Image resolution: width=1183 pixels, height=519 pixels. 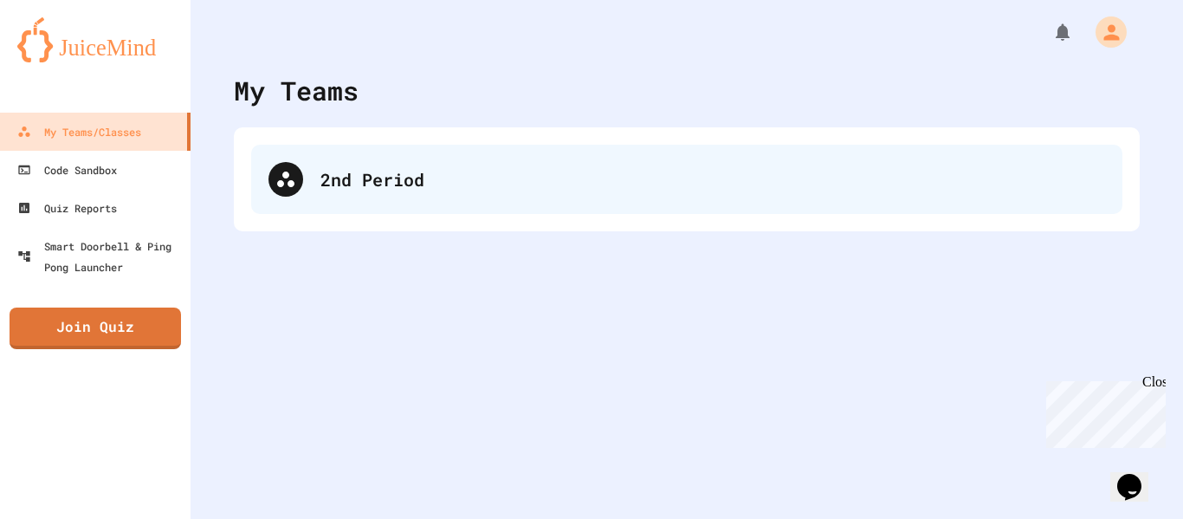 I want to click on div: My Teams/Classes, so click(x=79, y=132).